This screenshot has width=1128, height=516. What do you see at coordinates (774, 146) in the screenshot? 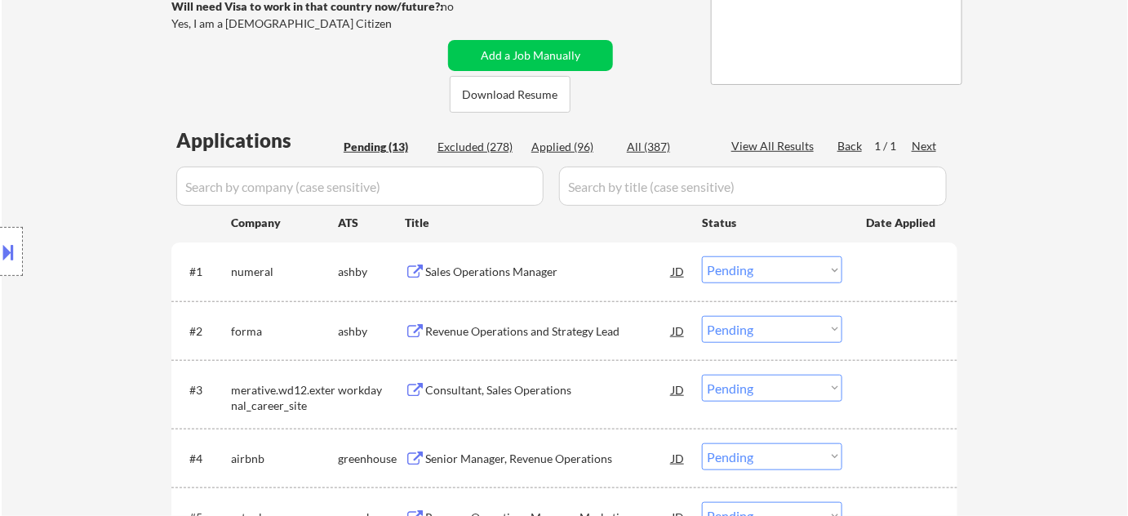
I see `div: View All Results` at bounding box center [774, 146].